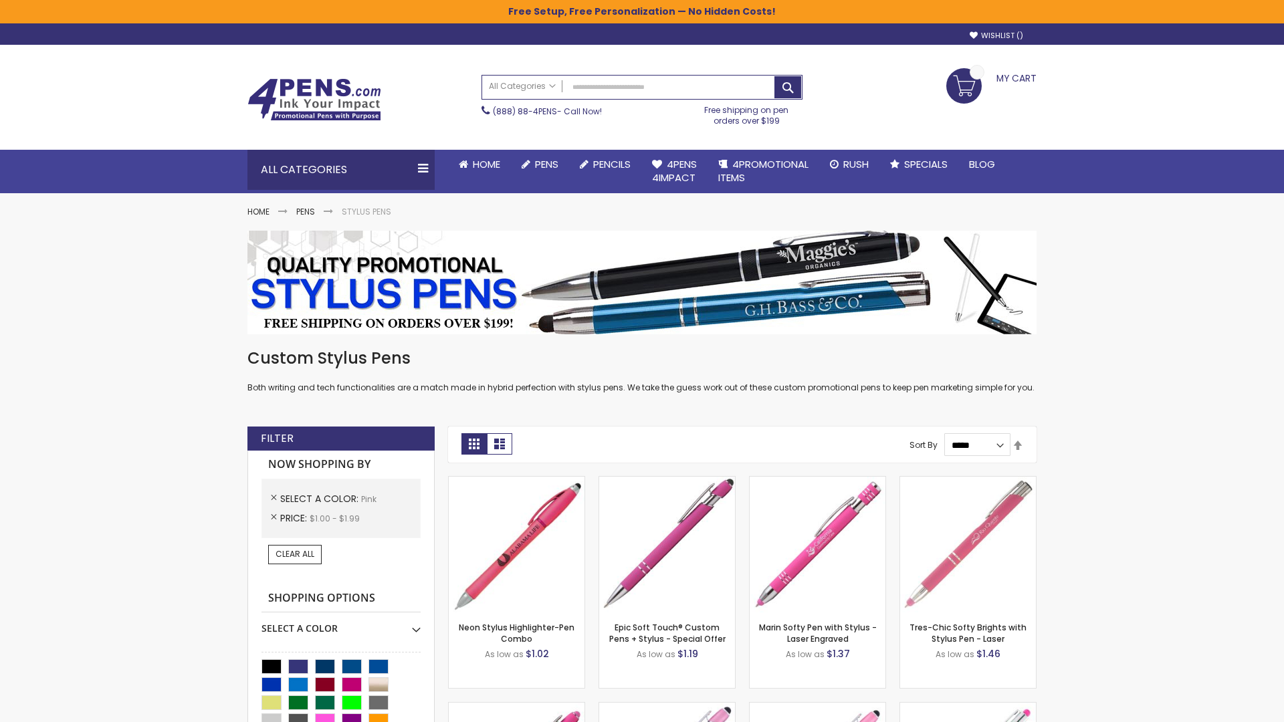 This screenshot has height=722, width=1284. What do you see at coordinates (522, 86) in the screenshot?
I see `a: All Categories` at bounding box center [522, 86].